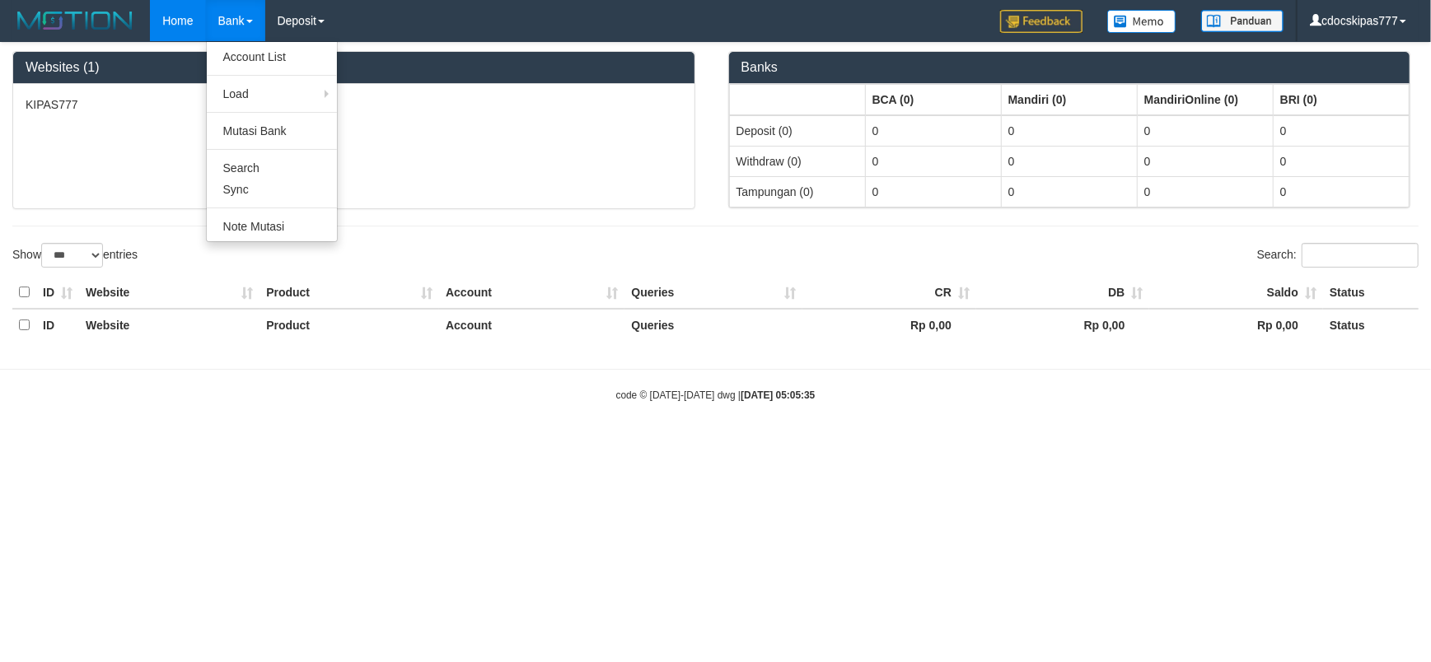 The image size is (1431, 662). I want to click on td: Tampungan (0), so click(797, 191).